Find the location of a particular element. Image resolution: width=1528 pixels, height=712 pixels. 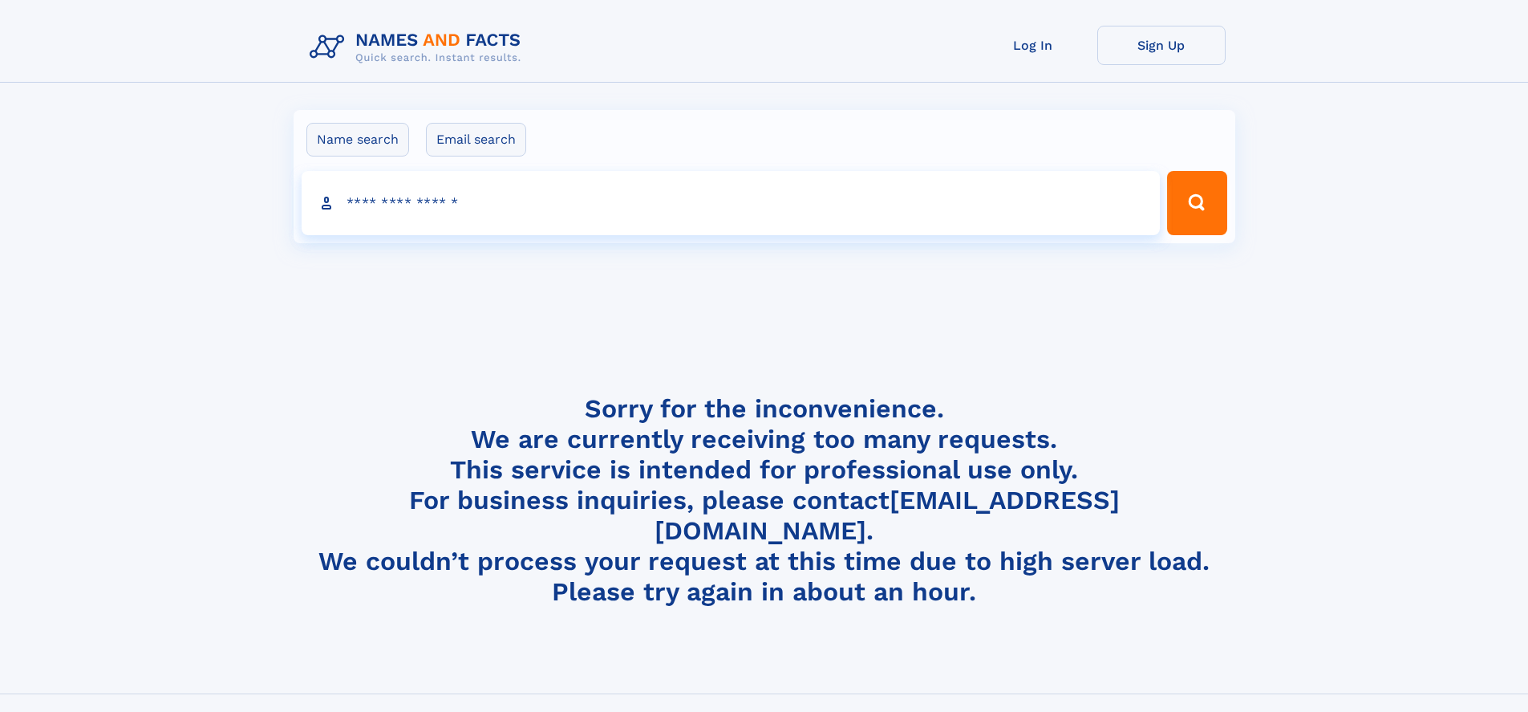

input: search input is located at coordinates (731, 203).